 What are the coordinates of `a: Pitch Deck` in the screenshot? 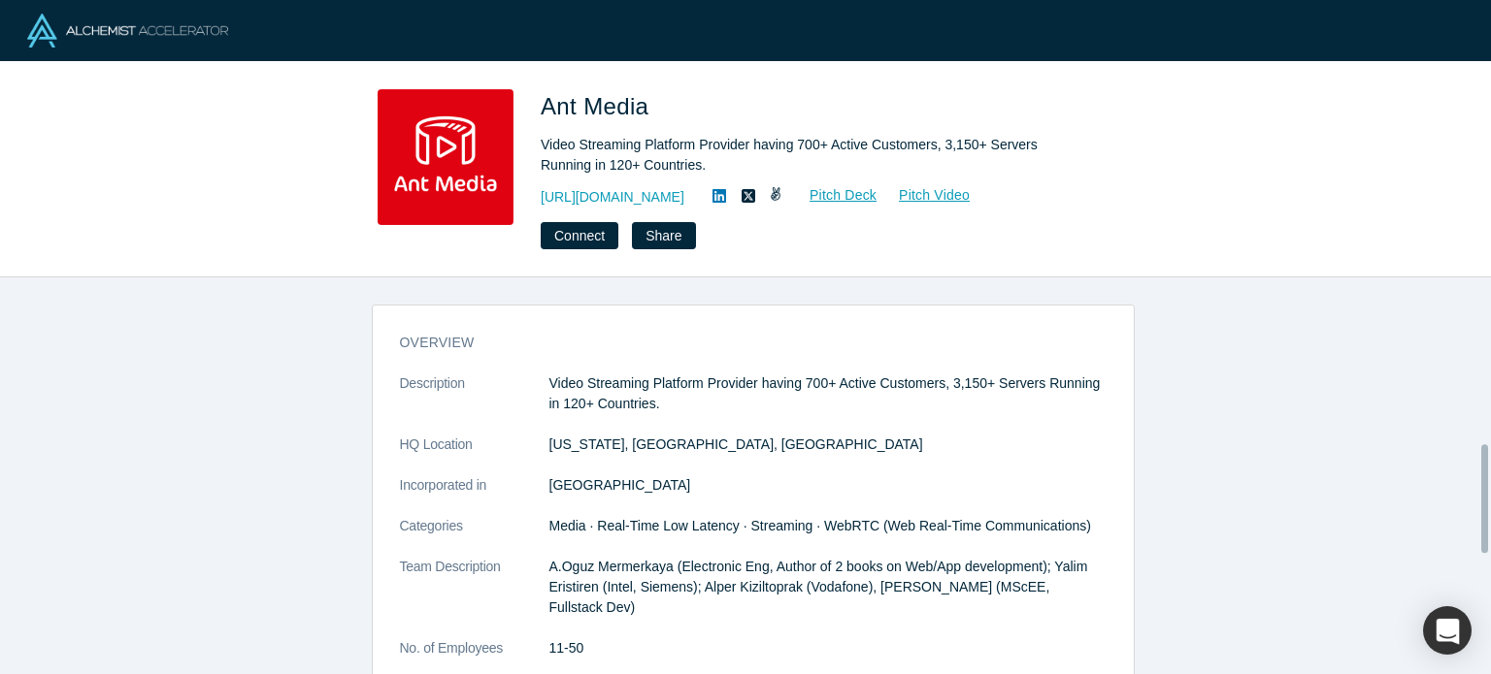 It's located at (833, 195).